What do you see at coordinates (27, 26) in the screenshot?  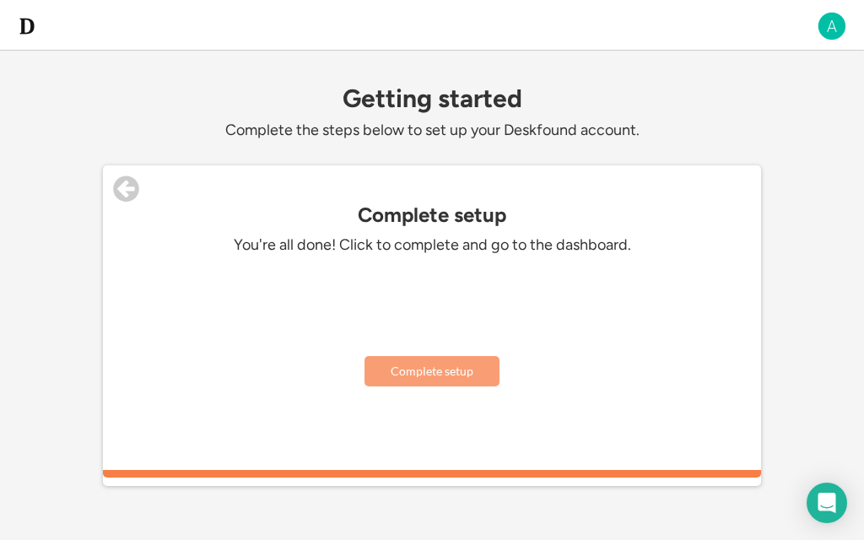 I see `img: d-whitebg.png` at bounding box center [27, 26].